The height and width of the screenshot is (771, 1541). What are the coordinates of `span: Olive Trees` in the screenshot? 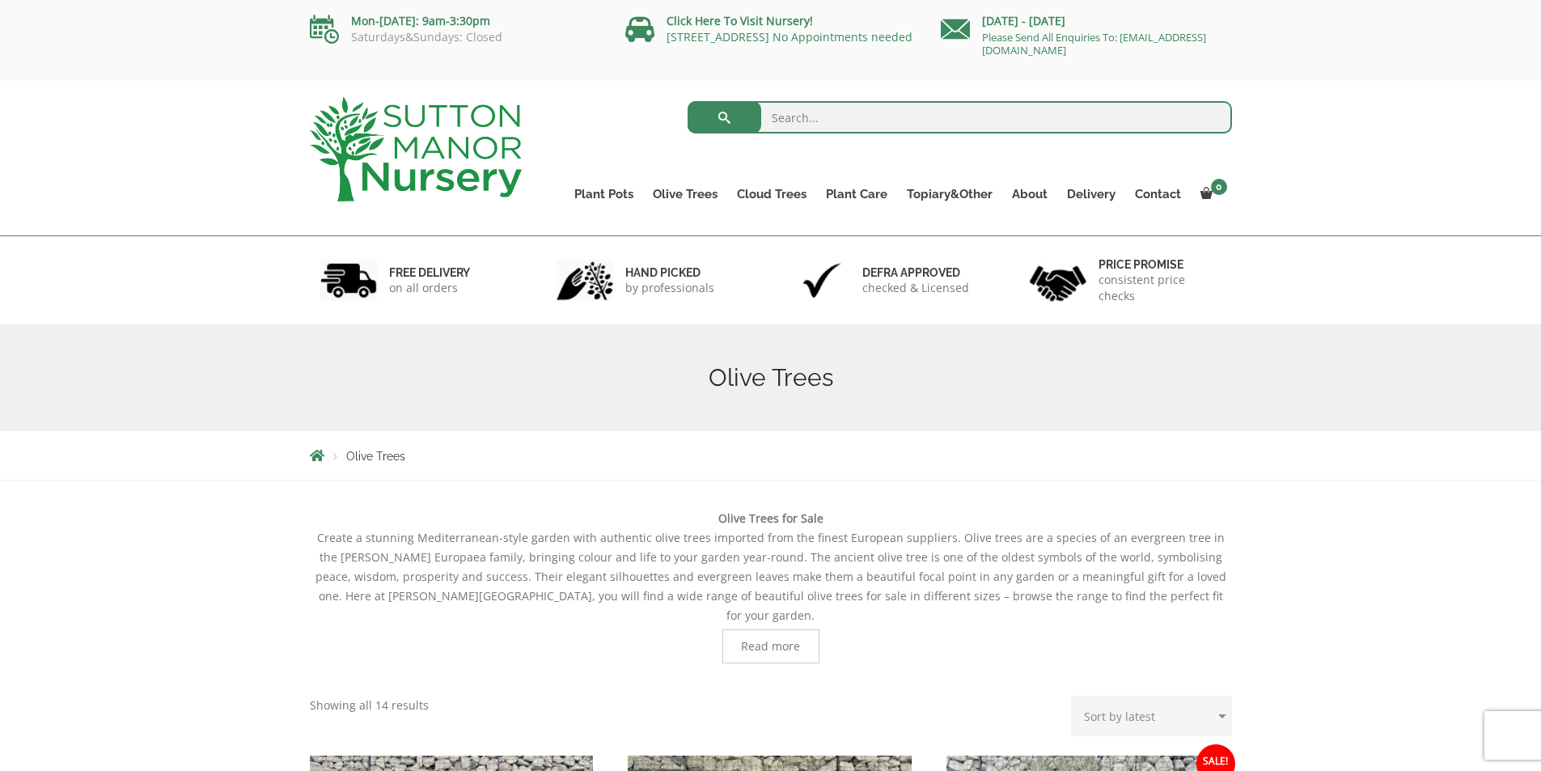 It's located at (375, 456).